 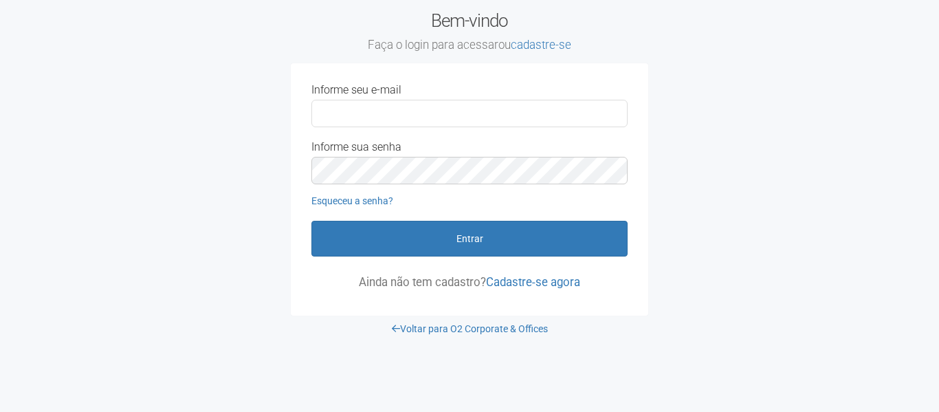 I want to click on label: Informe seu e-mail, so click(x=356, y=90).